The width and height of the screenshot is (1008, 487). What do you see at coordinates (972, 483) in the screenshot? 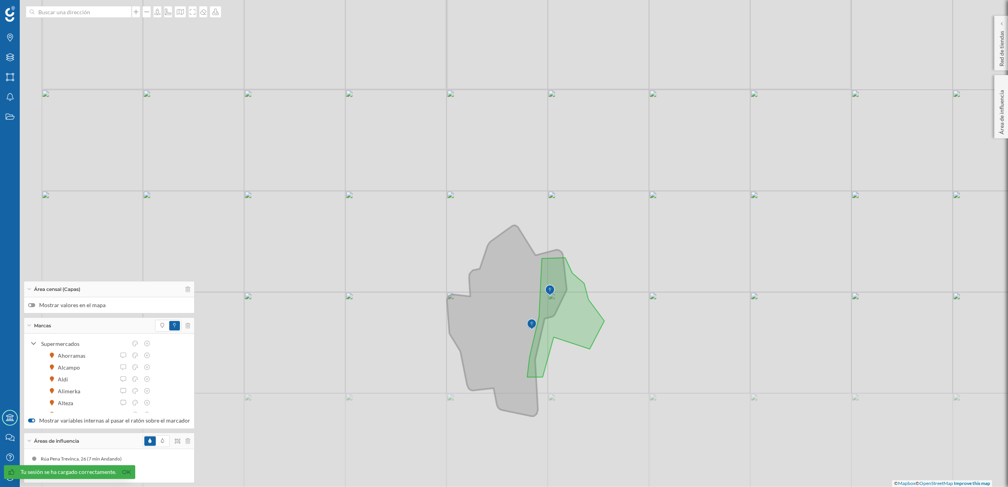
I see `a: Improve this map` at bounding box center [972, 483].